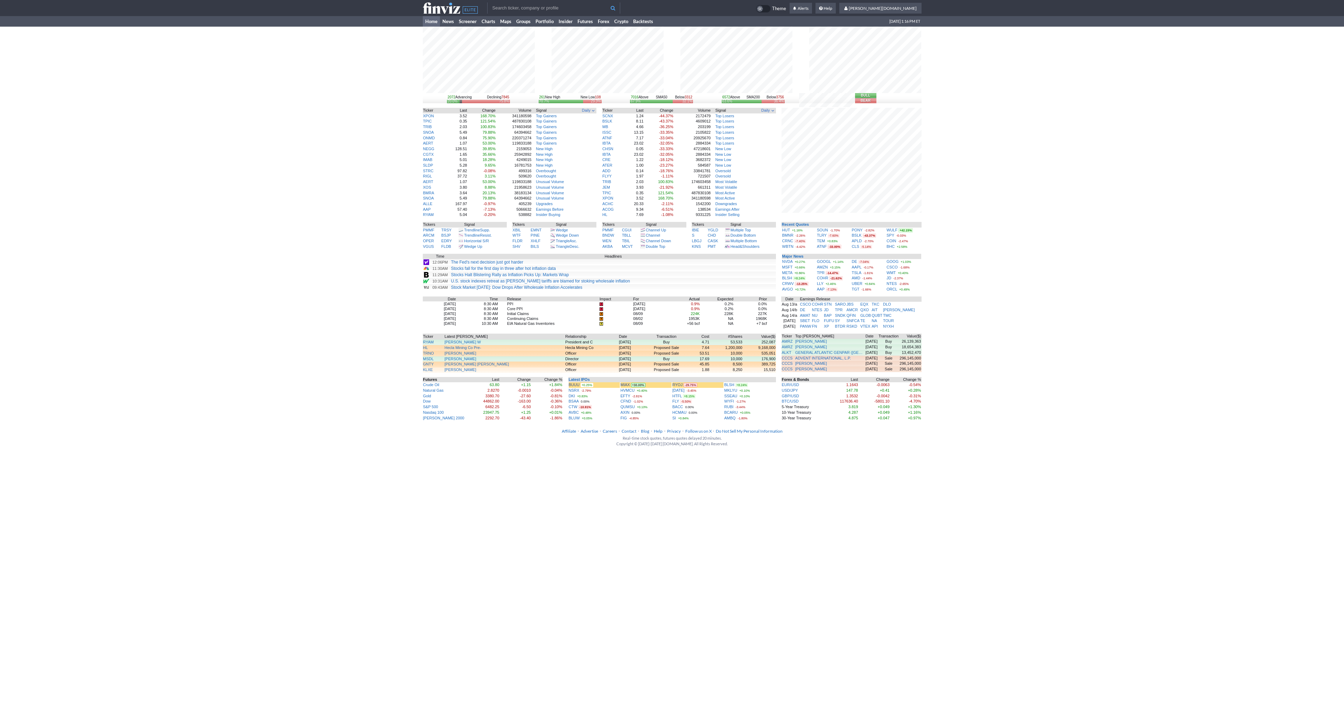 This screenshot has height=705, width=1344. Describe the element at coordinates (891, 235) in the screenshot. I see `a: SPY` at that location.